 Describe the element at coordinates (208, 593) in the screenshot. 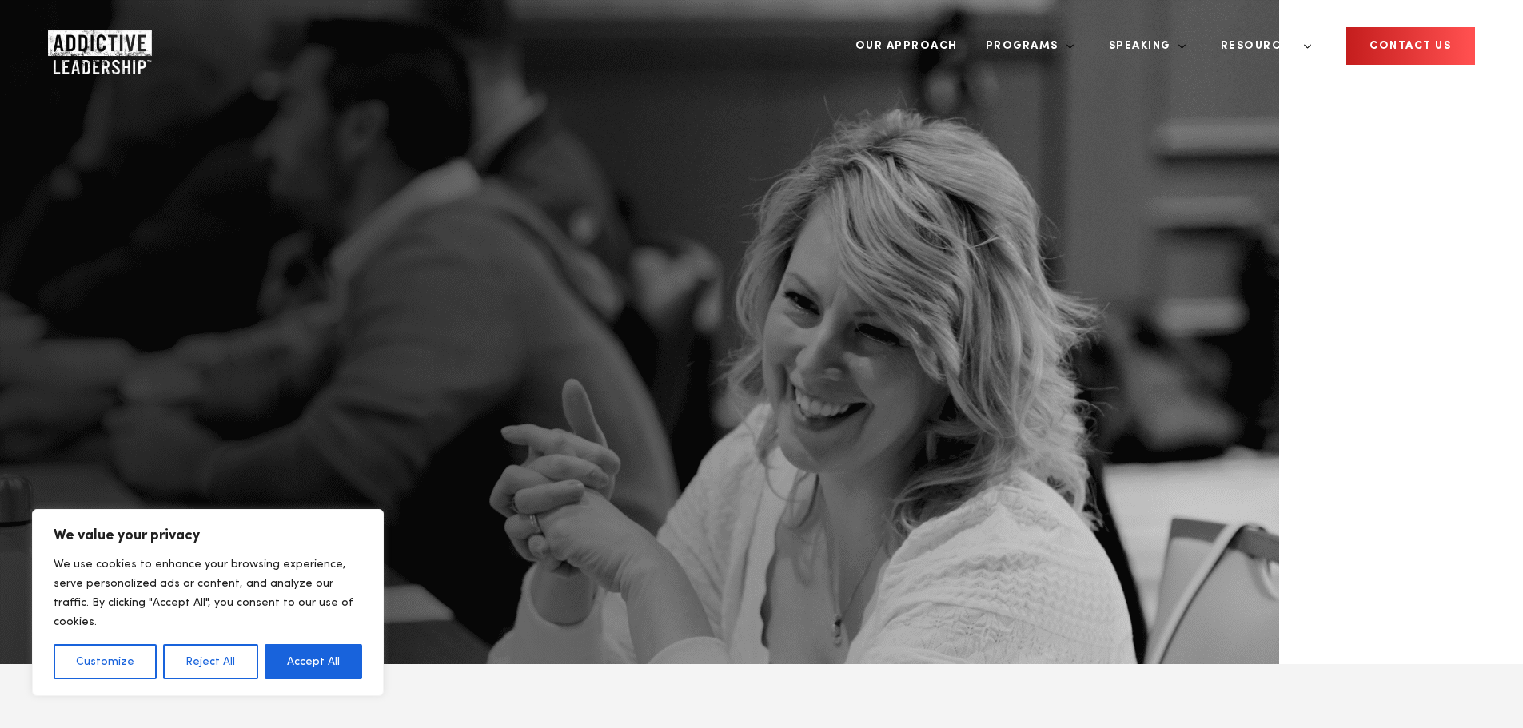

I see `p: We use cookies to enhance your browsing experience, serve personalized ads or content, and analyz...` at that location.